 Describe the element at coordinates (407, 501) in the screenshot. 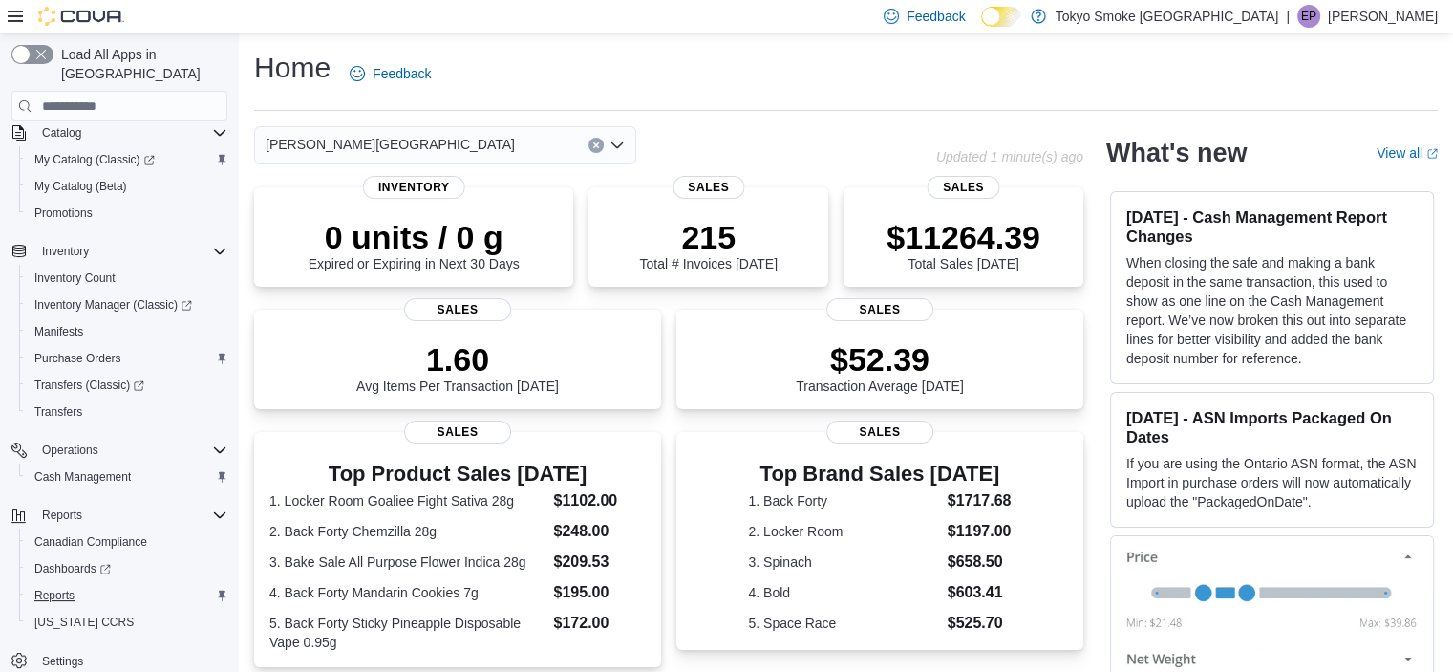

I see `dt: 1. Locker Room Goaliee Fight Sativa 28g` at that location.